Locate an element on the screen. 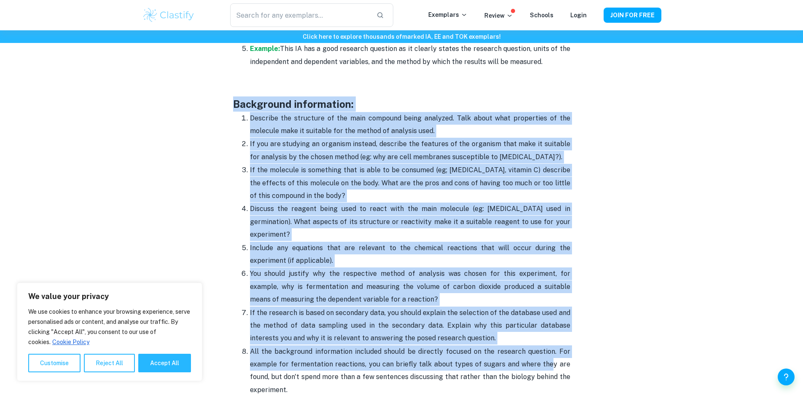  p: We value your privacy is located at coordinates (110, 297).